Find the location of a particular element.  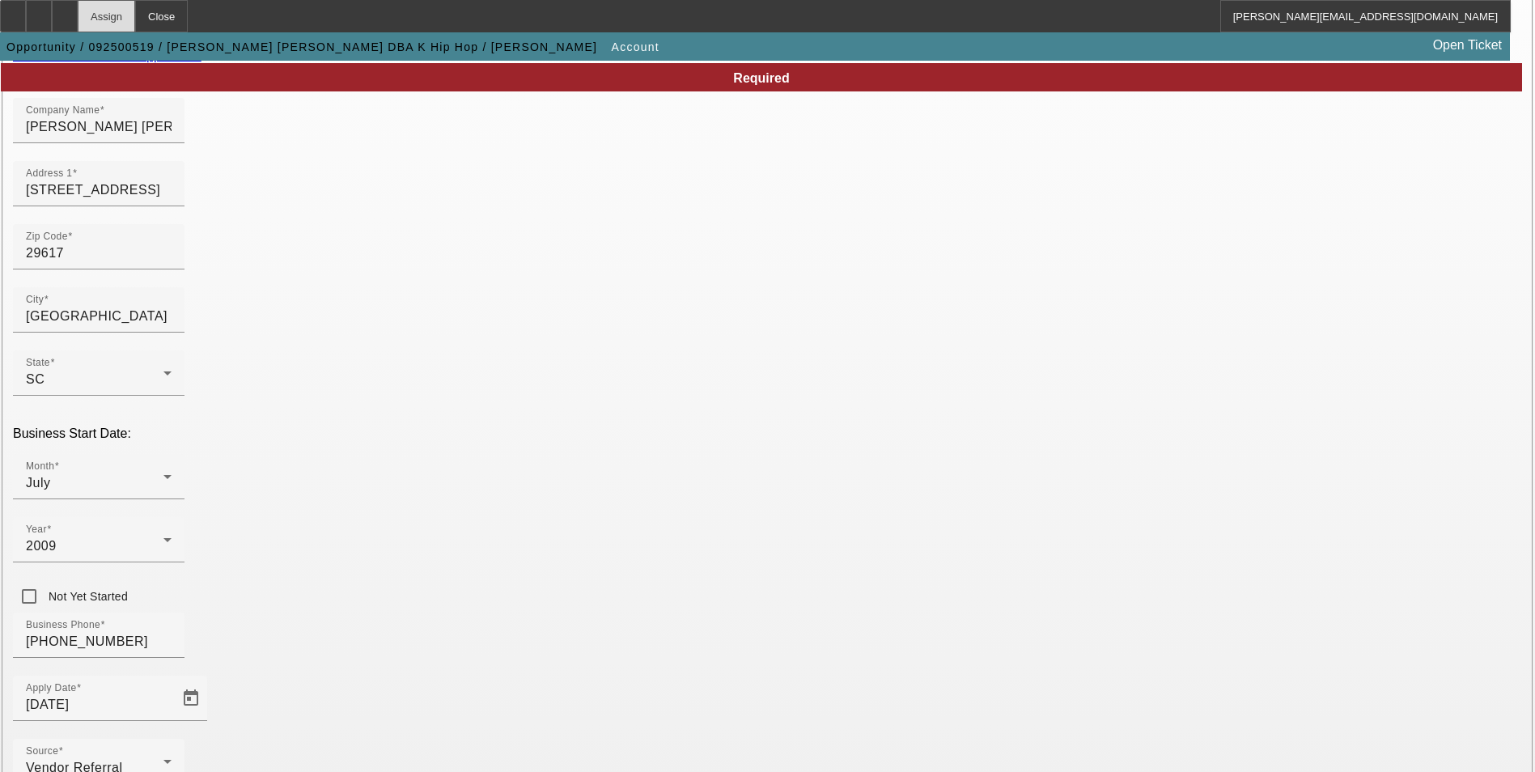

label: Not Yet Started is located at coordinates (87, 596).